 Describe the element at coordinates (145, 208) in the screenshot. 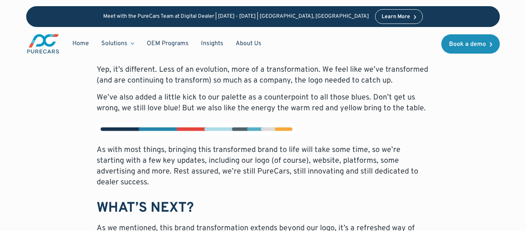

I see `strong: WHAT’S NEXT?` at that location.